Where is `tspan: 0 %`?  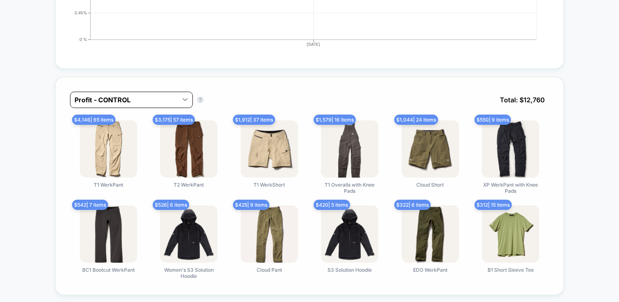 tspan: 0 % is located at coordinates (83, 39).